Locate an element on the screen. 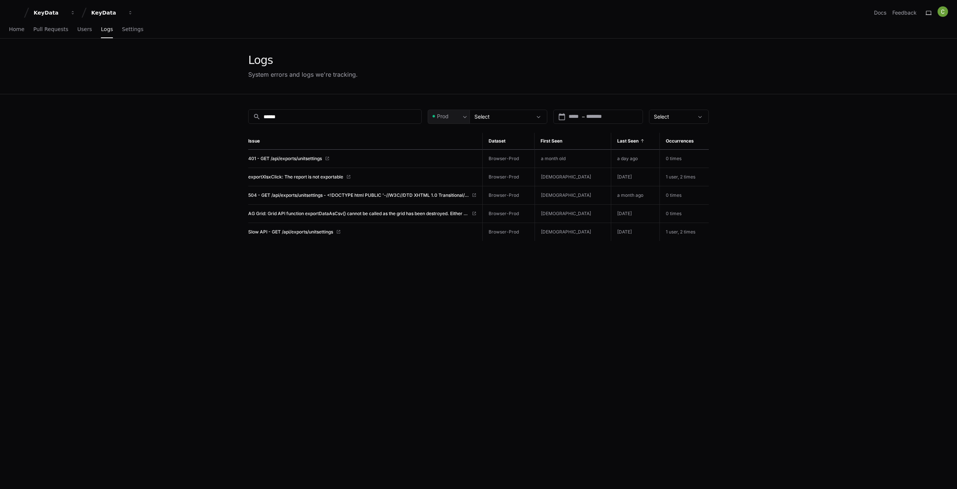 The image size is (957, 489). a: Users is located at coordinates (85, 30).